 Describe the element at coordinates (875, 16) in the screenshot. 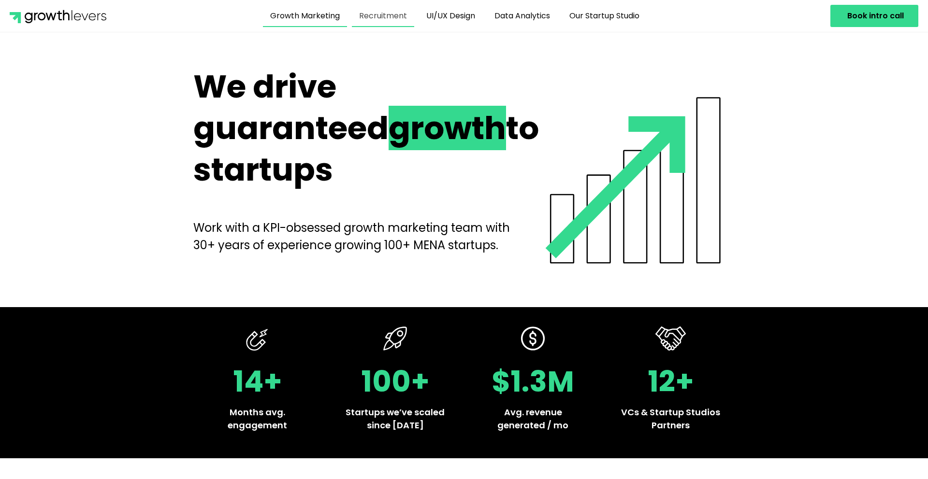

I see `span: Book intro call` at that location.